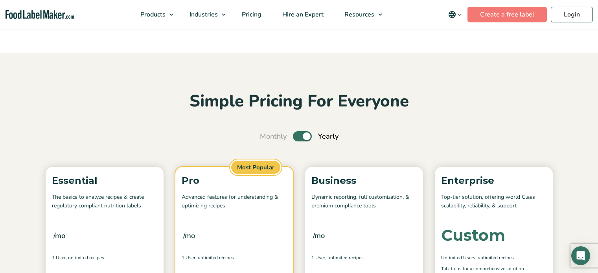 The height and width of the screenshot is (273, 598). I want to click on p: Dynamic reporting, full customization, & premium compliance tools, so click(364, 202).